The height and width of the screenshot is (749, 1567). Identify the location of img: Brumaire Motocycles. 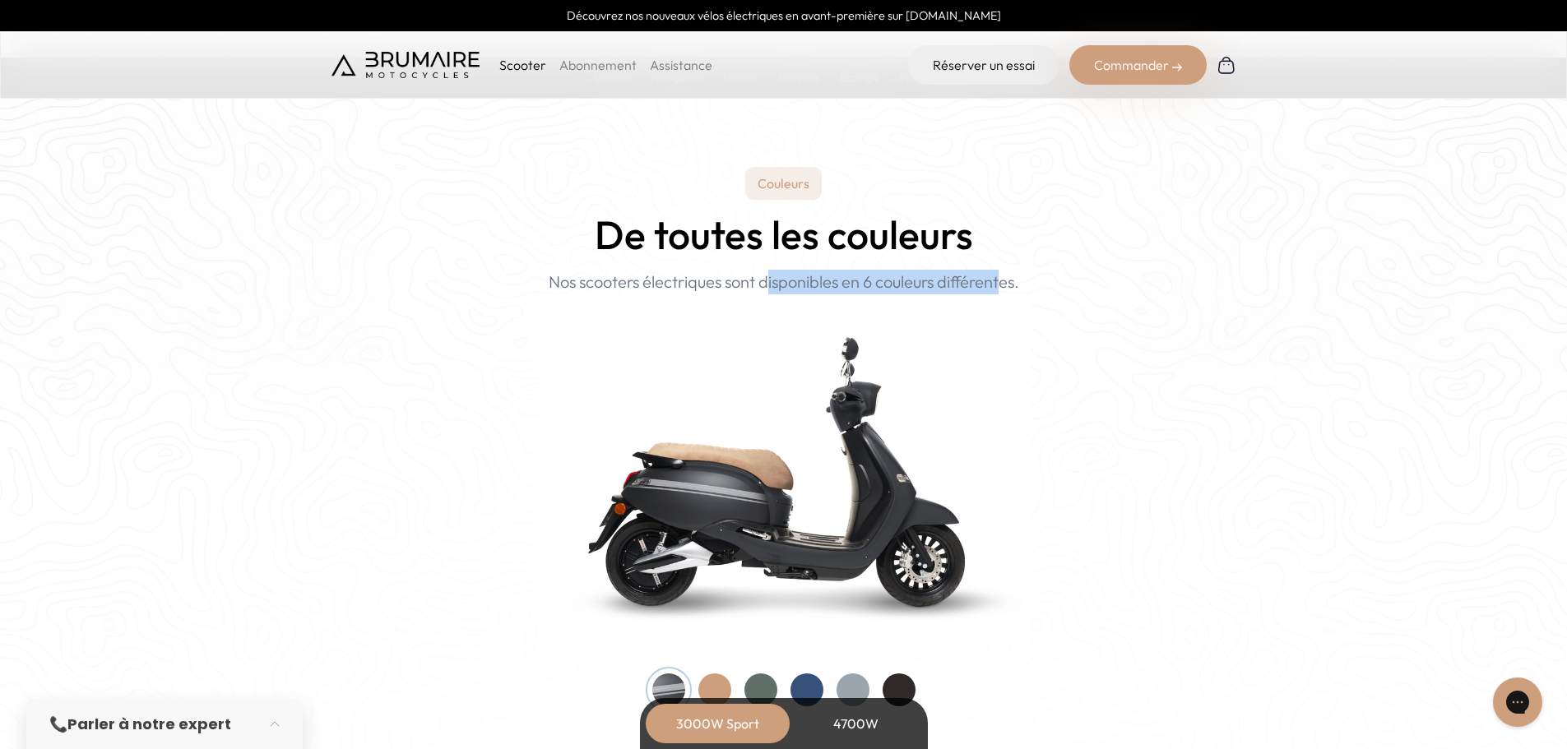
(405, 65).